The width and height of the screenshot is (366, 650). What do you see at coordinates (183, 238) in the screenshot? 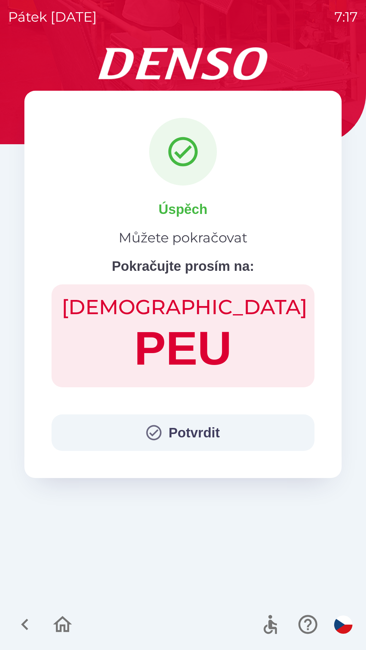
I see `p: Můžete pokračovat` at bounding box center [183, 238].